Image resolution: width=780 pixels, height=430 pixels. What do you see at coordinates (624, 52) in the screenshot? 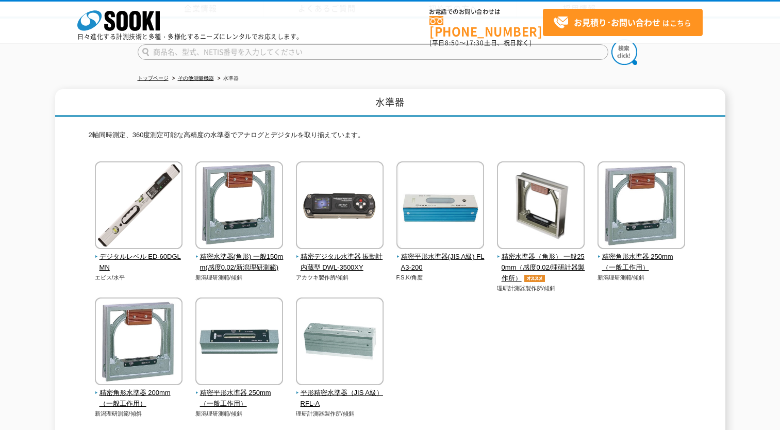
I see `img: btn_search.png` at bounding box center [624, 52].